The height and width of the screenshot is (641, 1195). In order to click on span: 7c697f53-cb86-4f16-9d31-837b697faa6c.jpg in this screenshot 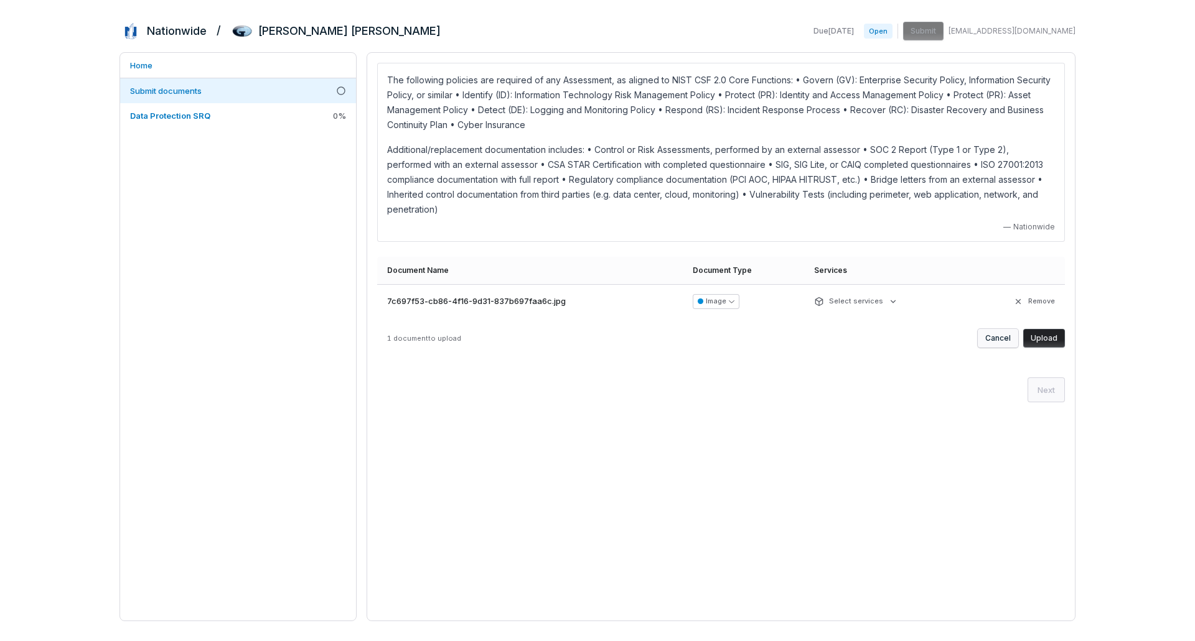, I will do `click(476, 302)`.